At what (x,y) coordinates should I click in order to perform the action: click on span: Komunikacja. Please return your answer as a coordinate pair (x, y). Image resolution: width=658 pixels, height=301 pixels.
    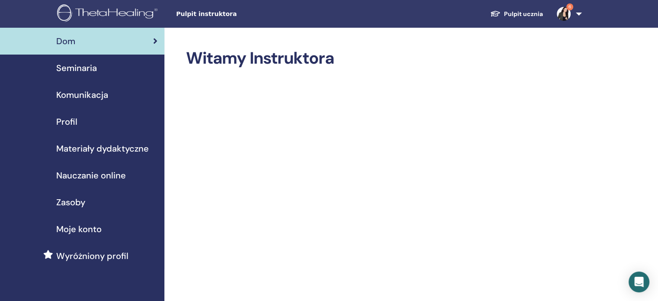
    Looking at the image, I should click on (82, 95).